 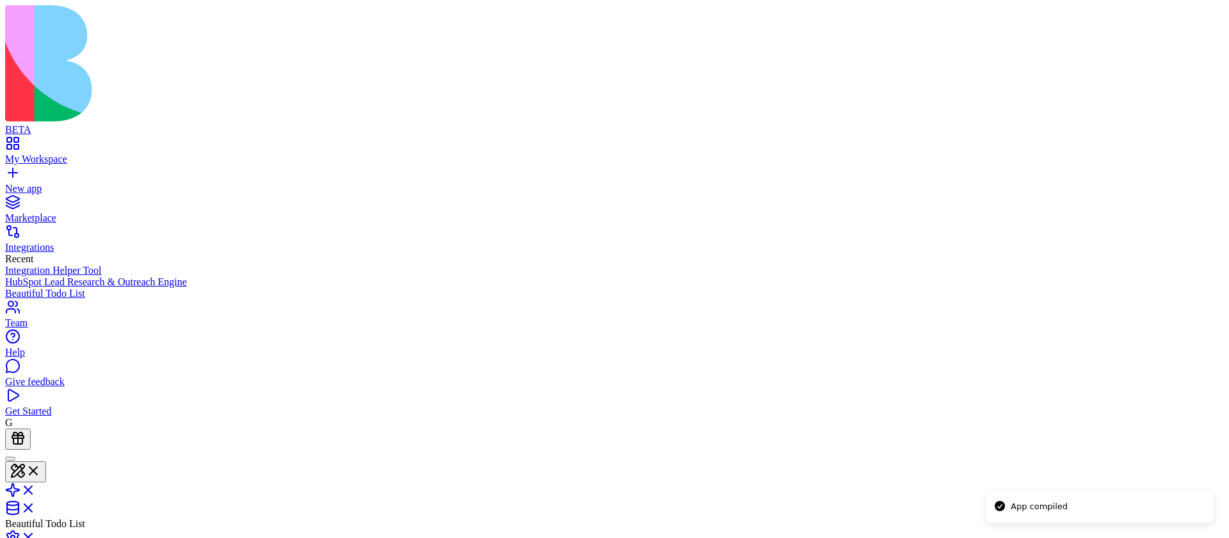 I want to click on div: Get Started, so click(x=614, y=411).